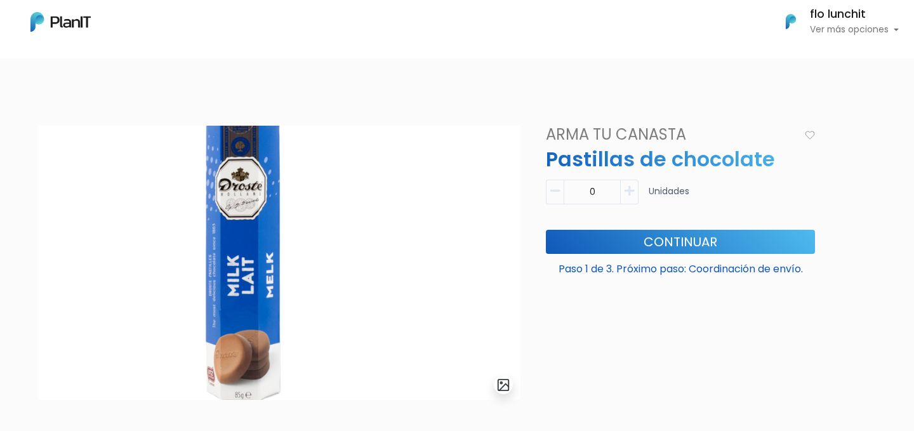  What do you see at coordinates (503, 385) in the screenshot?
I see `img: gallery-light` at bounding box center [503, 385].